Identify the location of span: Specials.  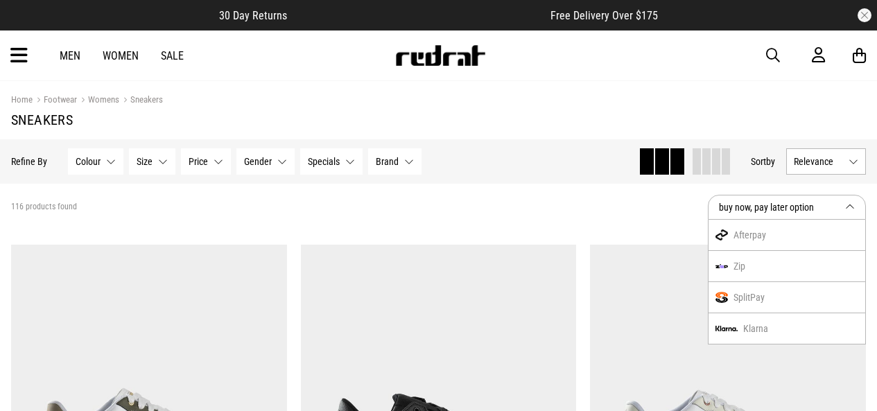
(324, 161).